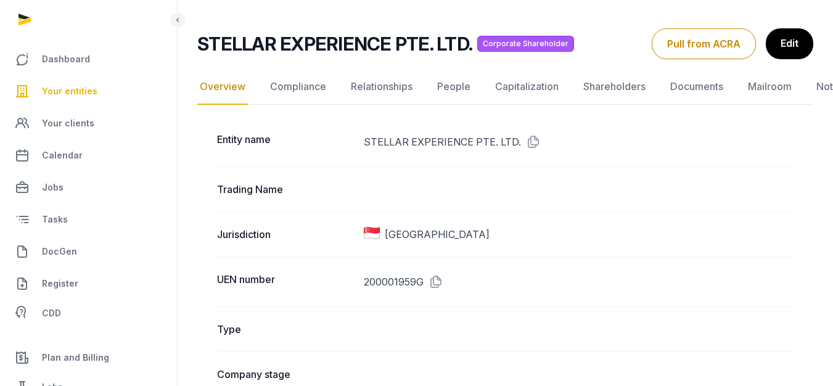 The image size is (833, 386). I want to click on a: Relationships, so click(382, 87).